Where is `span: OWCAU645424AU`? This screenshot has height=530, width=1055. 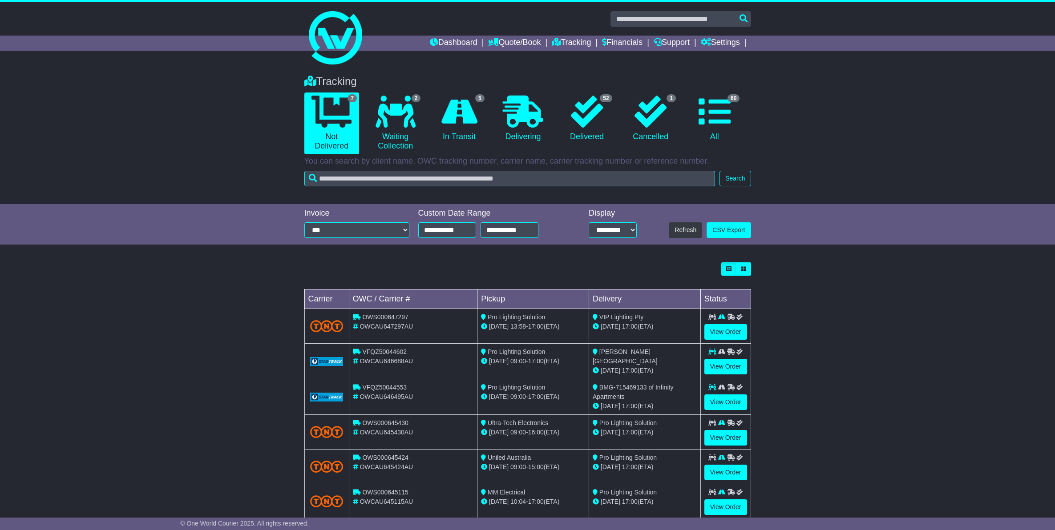 span: OWCAU645424AU is located at coordinates (386, 467).